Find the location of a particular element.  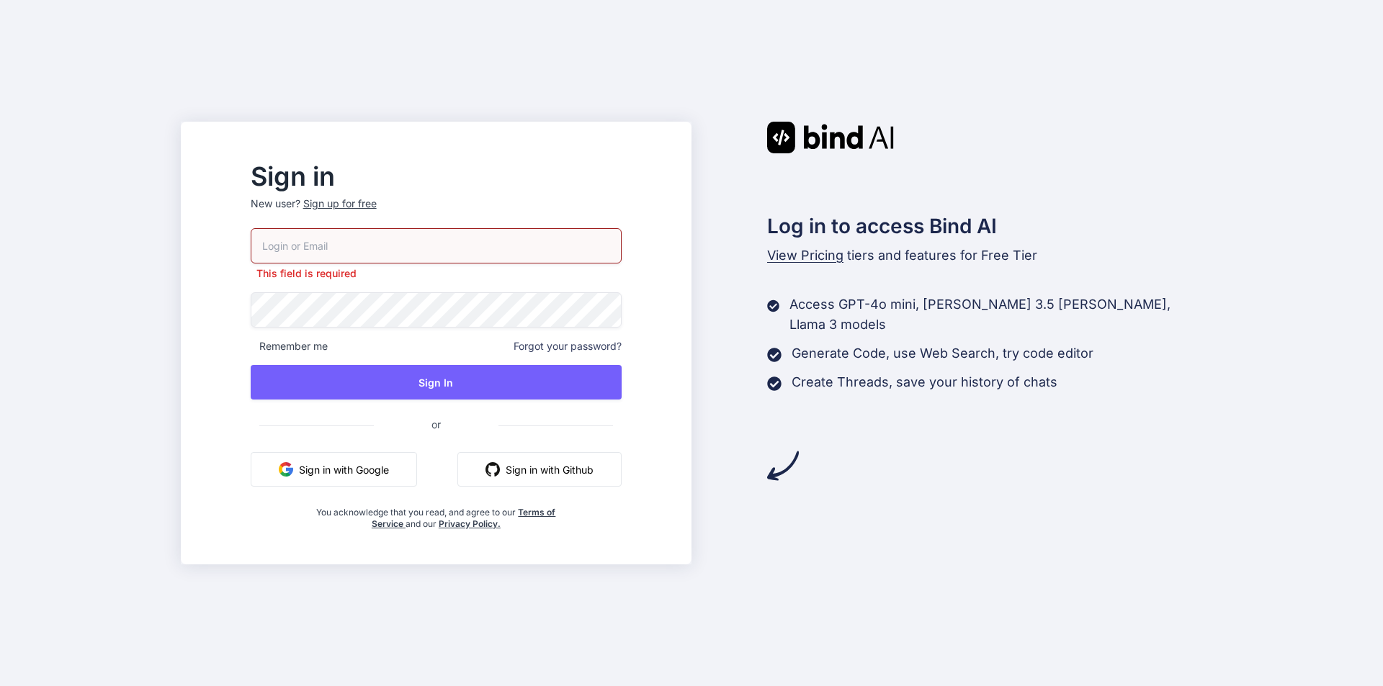

img: Bind AI logo is located at coordinates (830, 138).